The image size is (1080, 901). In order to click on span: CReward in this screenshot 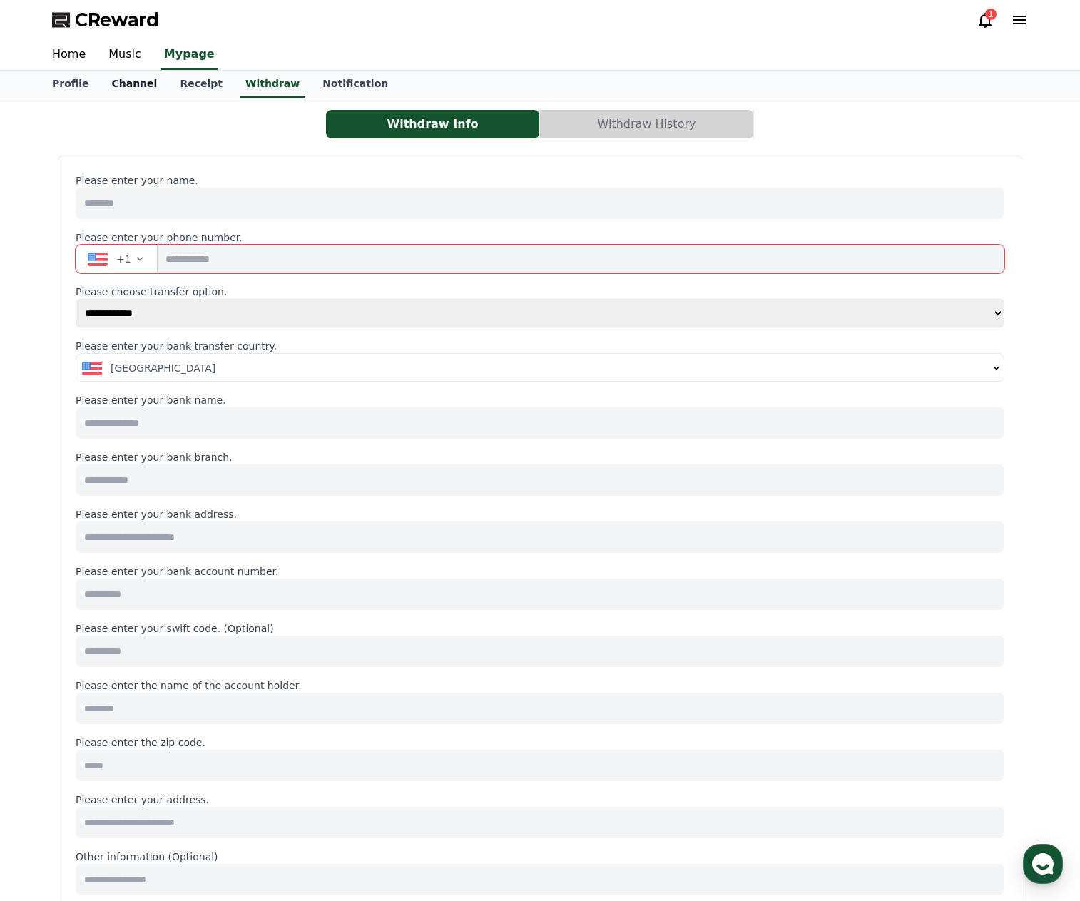, I will do `click(117, 20)`.